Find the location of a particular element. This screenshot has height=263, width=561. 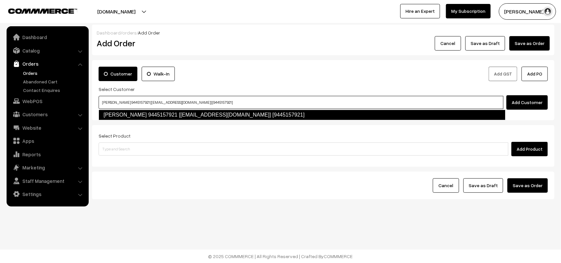

a: Marketing is located at coordinates (47, 168).